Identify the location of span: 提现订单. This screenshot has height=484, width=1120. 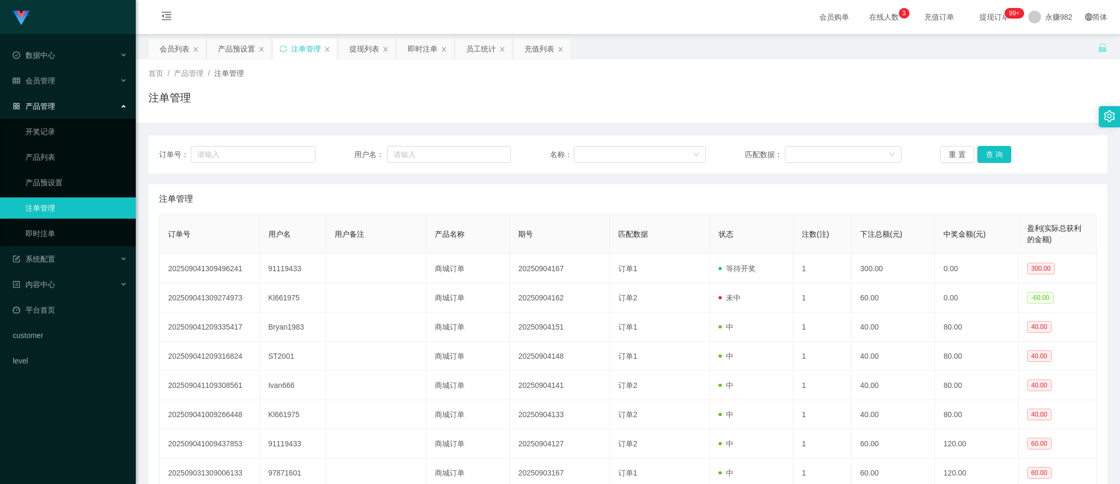
(994, 17).